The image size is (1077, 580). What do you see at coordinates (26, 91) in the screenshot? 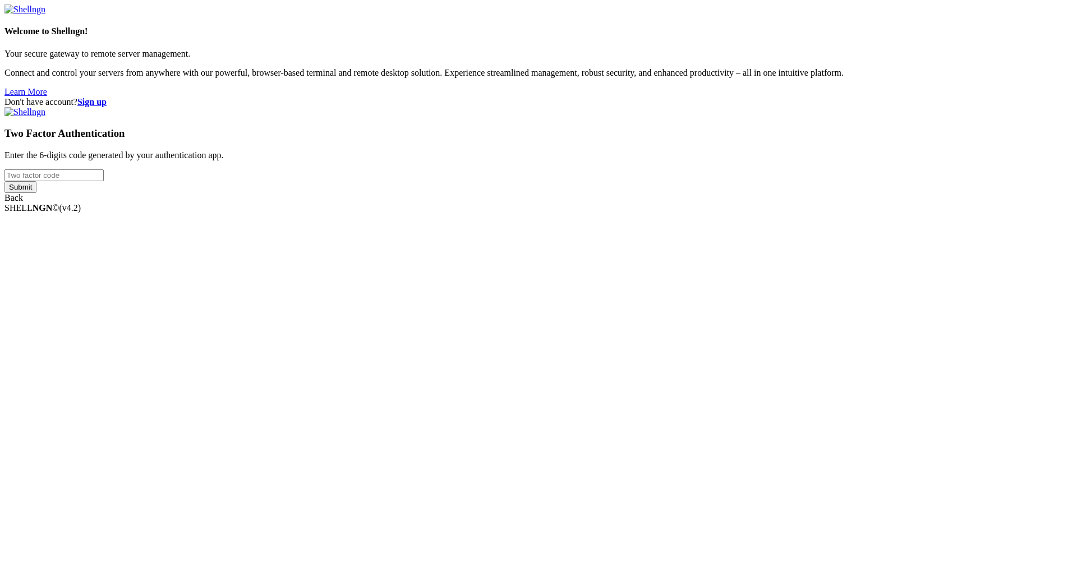
I see `a: Learn More` at bounding box center [26, 91].